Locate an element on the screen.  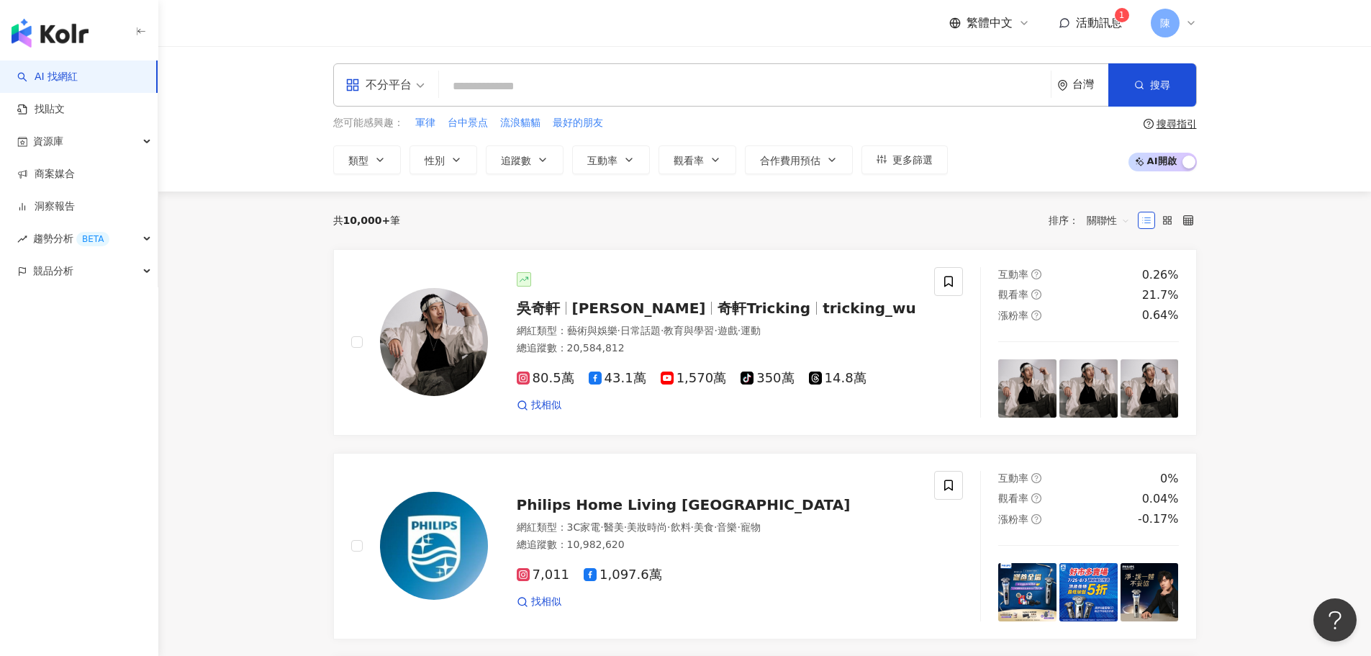
button: 性別 is located at coordinates (443, 160).